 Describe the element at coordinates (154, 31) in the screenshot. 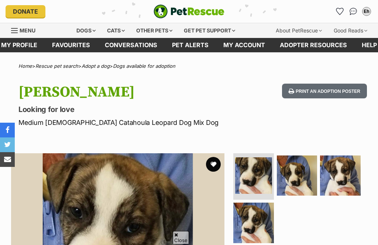

I see `div: Other pets` at that location.